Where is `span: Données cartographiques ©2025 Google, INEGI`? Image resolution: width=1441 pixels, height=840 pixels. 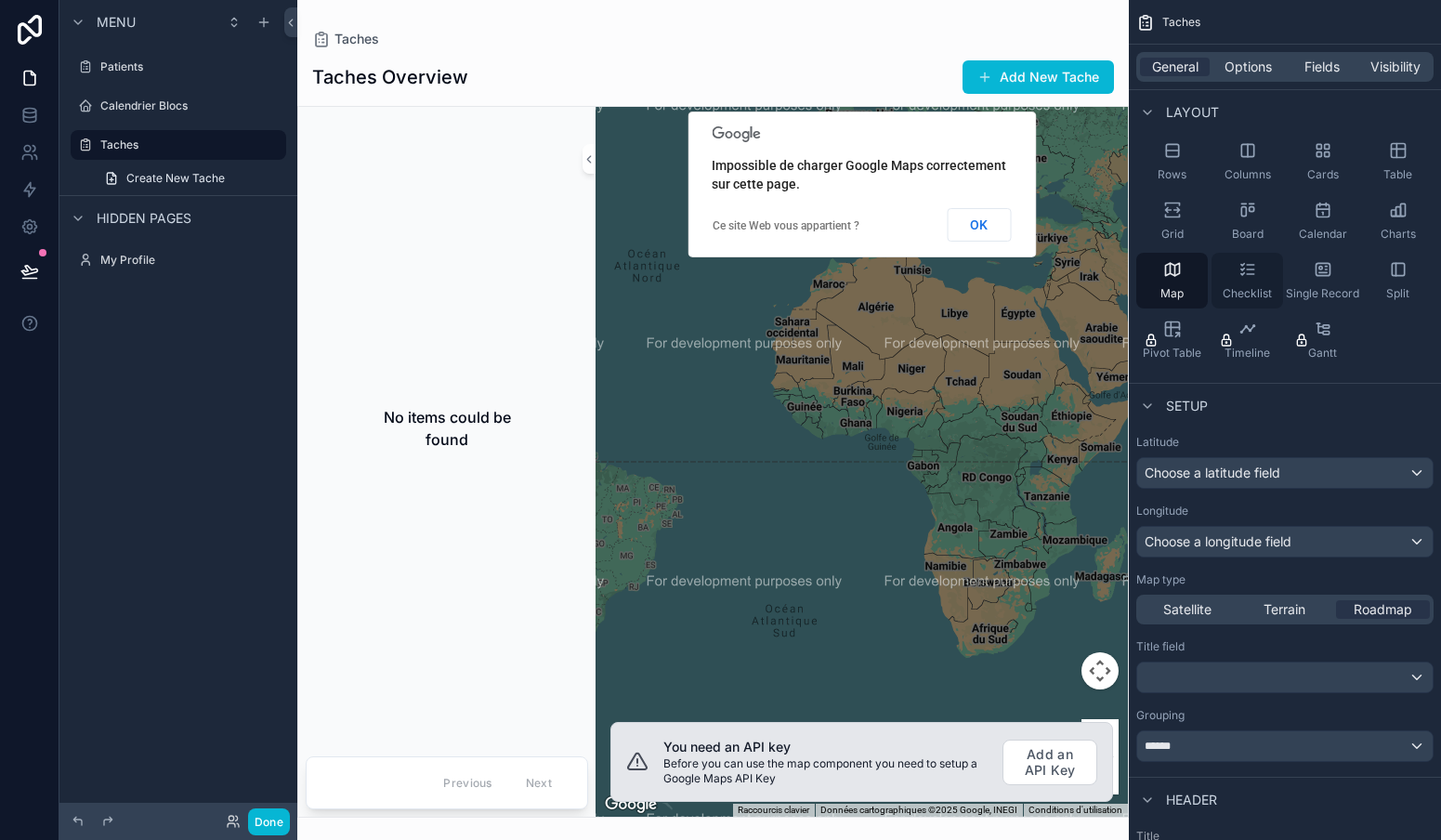 span: Données cartographiques ©2025 Google, INEGI is located at coordinates (919, 809).